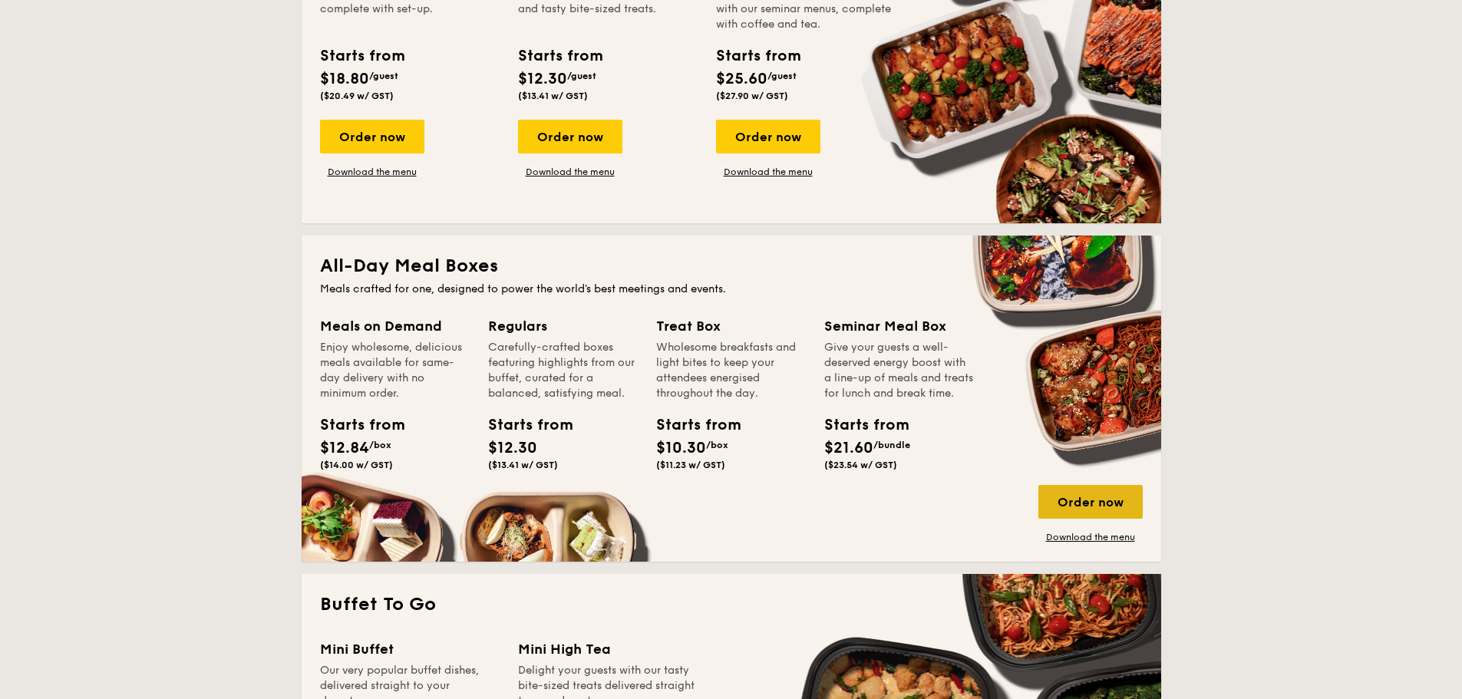 This screenshot has width=1462, height=699. What do you see at coordinates (849, 448) in the screenshot?
I see `span: $21.60` at bounding box center [849, 448].